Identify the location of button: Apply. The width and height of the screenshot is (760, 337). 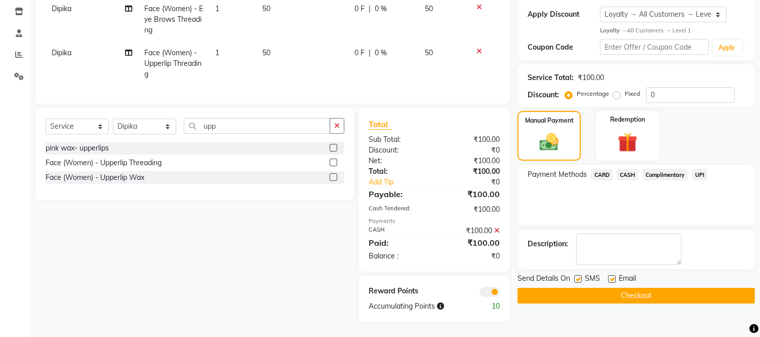
(727, 48).